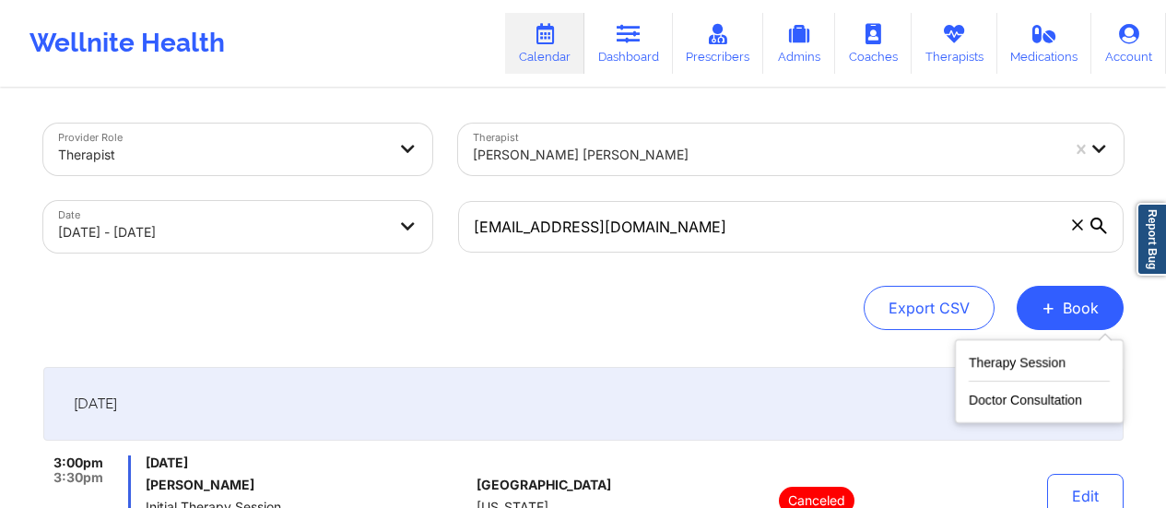 This screenshot has height=508, width=1166. I want to click on a: Coaches, so click(873, 43).